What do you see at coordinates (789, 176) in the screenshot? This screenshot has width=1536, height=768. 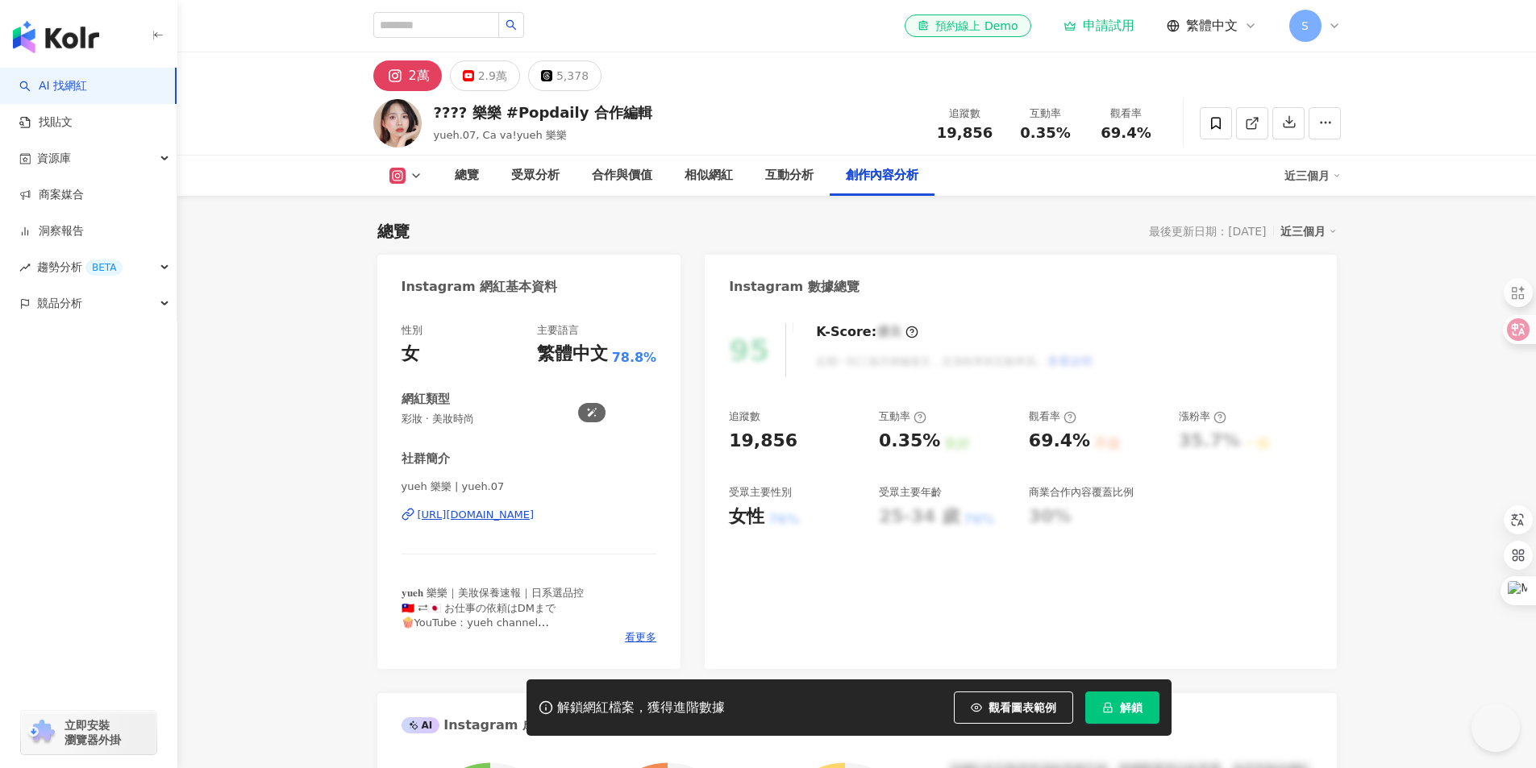 I see `div: 互動分析` at bounding box center [789, 176].